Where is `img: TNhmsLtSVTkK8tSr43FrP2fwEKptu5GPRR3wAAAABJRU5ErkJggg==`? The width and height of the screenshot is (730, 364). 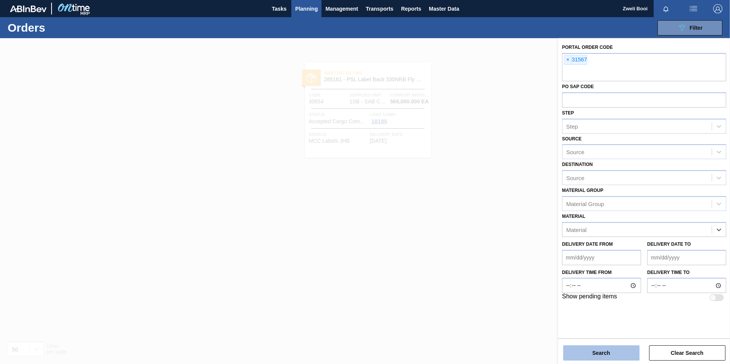
img: TNhmsLtSVTkK8tSr43FrP2fwEKptu5GPRR3wAAAABJRU5ErkJggg== is located at coordinates (28, 9).